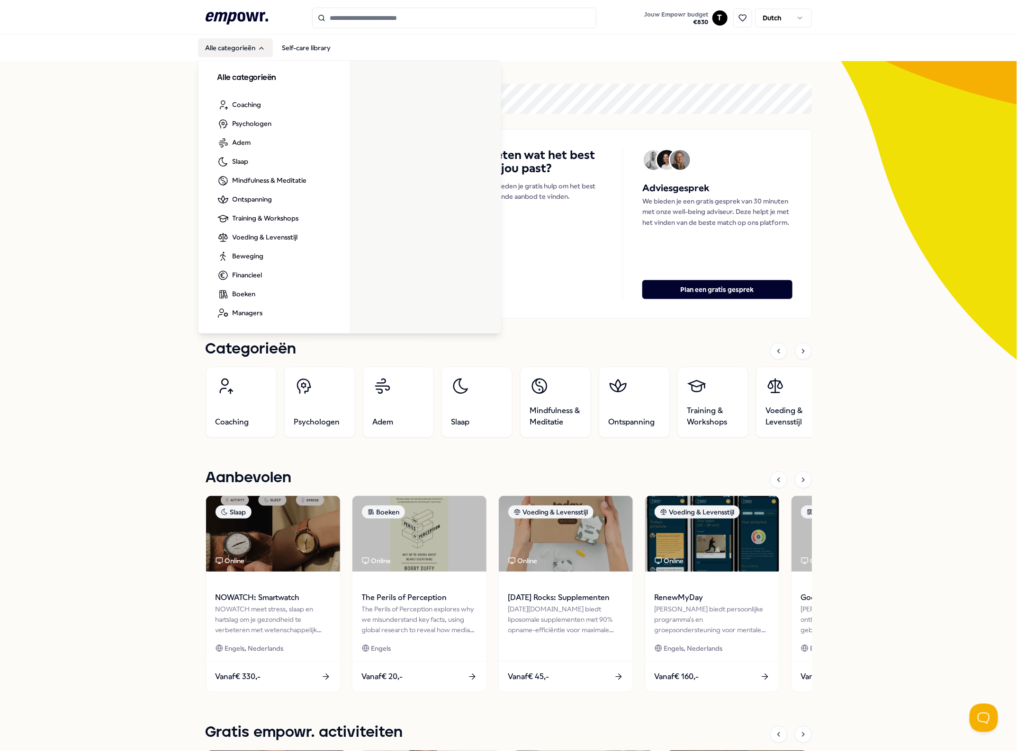 The height and width of the screenshot is (751, 1017). Describe the element at coordinates (240, 276) in the screenshot. I see `a: Financieel` at that location.